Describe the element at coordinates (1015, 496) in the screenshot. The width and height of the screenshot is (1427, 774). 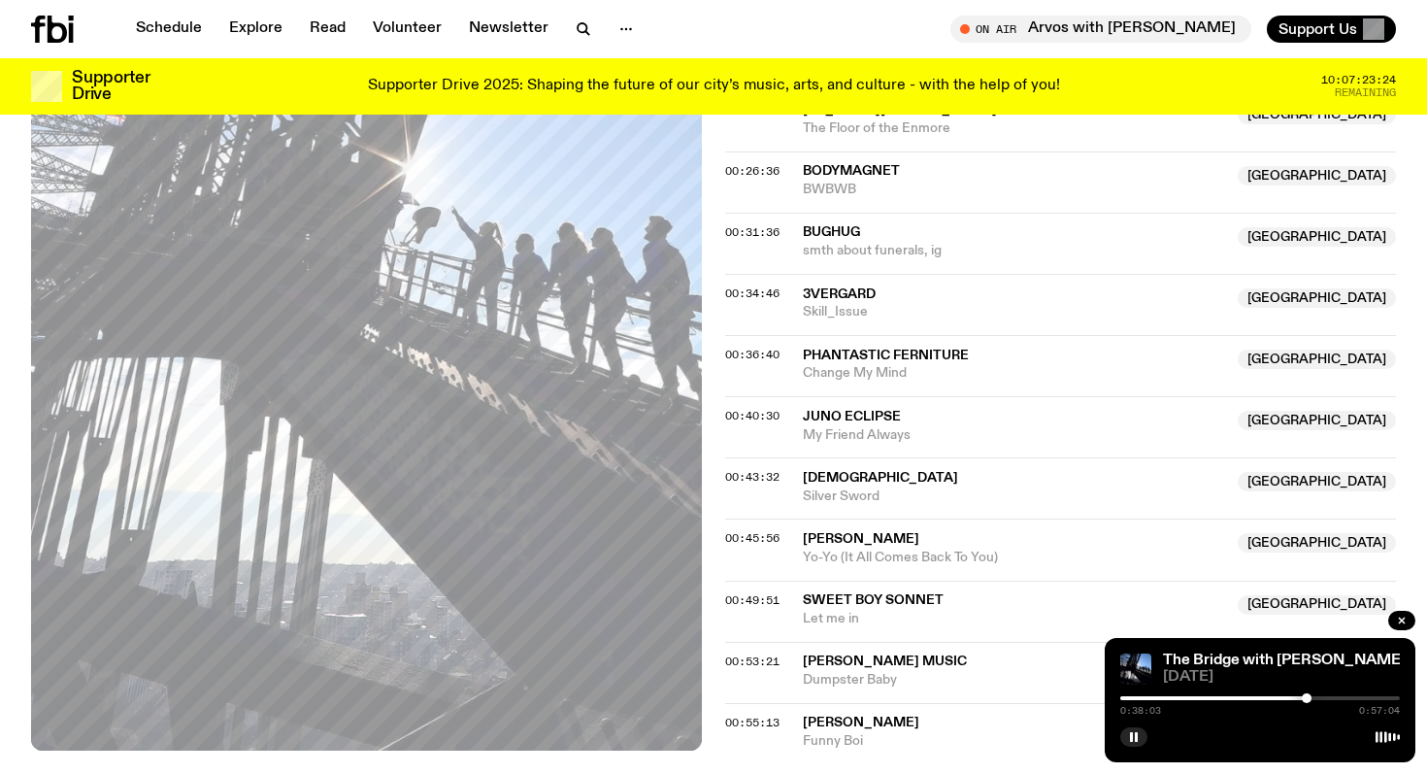
I see `span: Silver Sword` at that location.